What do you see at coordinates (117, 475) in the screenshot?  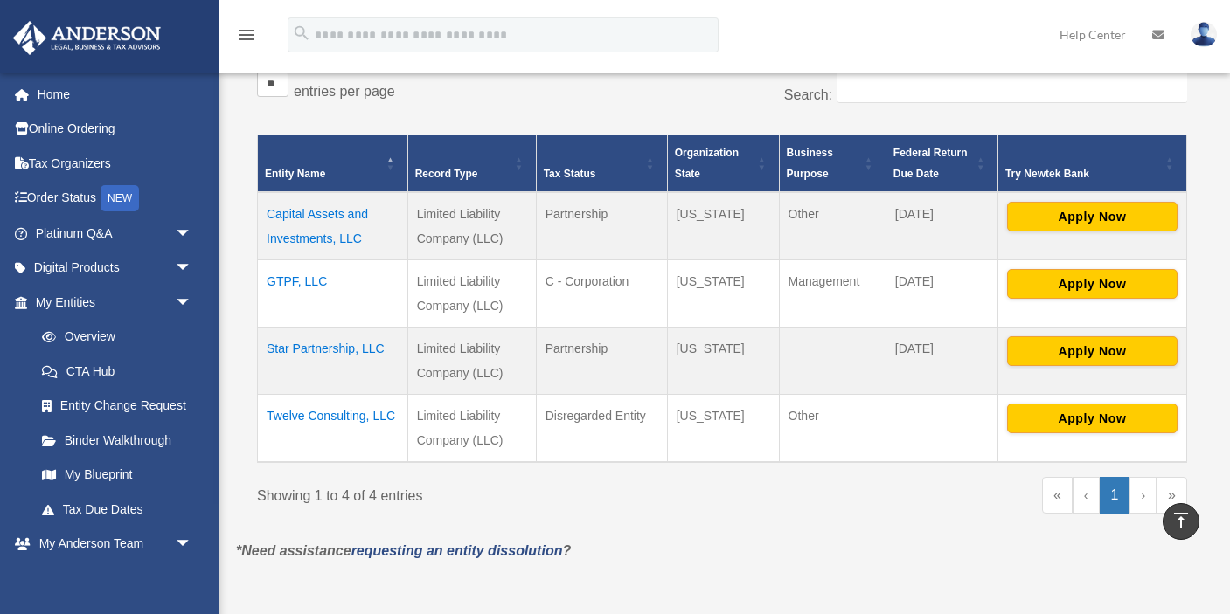 I see `a: My Blueprint` at bounding box center [117, 475].